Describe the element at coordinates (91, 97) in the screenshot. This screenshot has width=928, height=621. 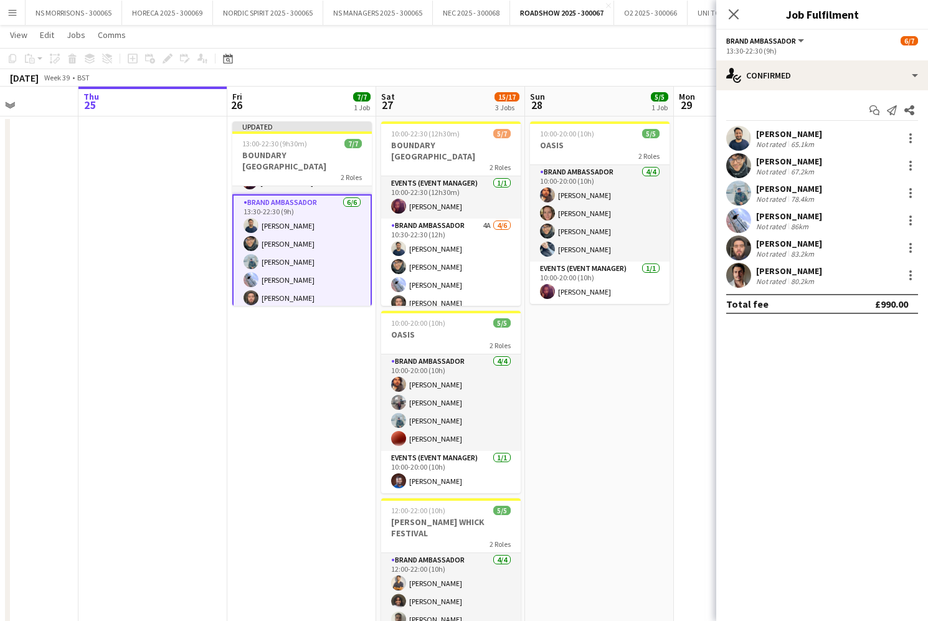
I see `span: Thu` at that location.